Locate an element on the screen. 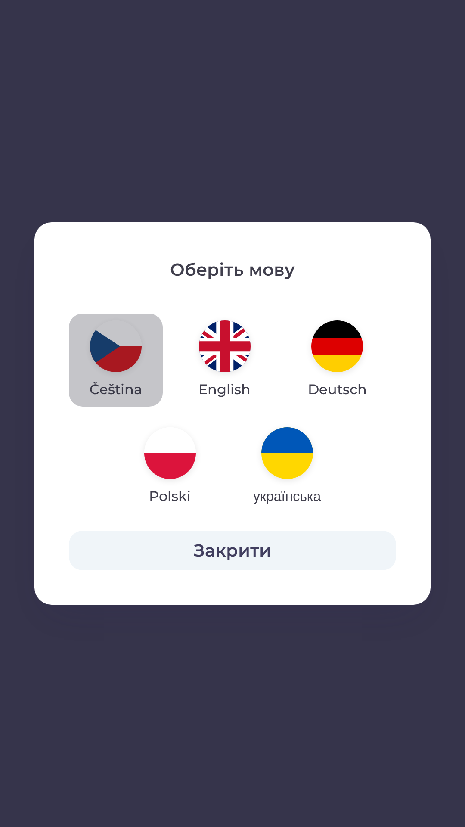 The height and width of the screenshot is (827, 465). p: Polski is located at coordinates (170, 496).